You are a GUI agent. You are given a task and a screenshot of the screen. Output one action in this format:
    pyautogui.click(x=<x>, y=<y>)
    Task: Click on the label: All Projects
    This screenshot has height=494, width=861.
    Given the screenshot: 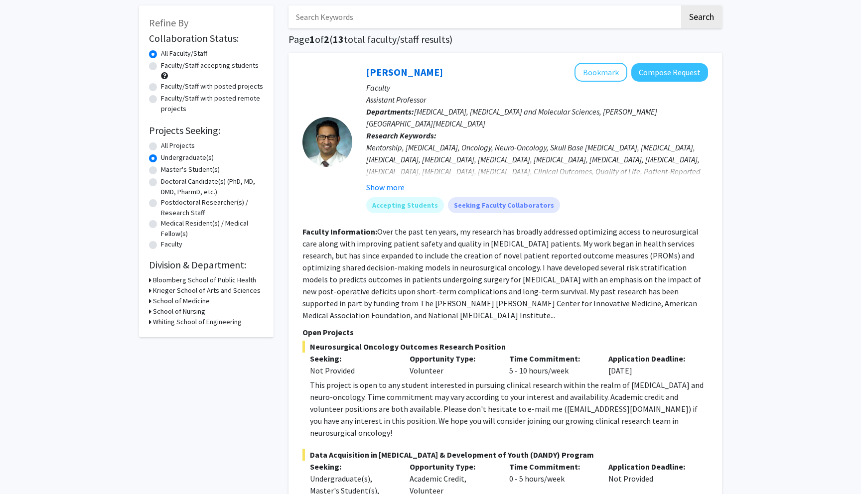 What is the action you would take?
    pyautogui.click(x=178, y=146)
    